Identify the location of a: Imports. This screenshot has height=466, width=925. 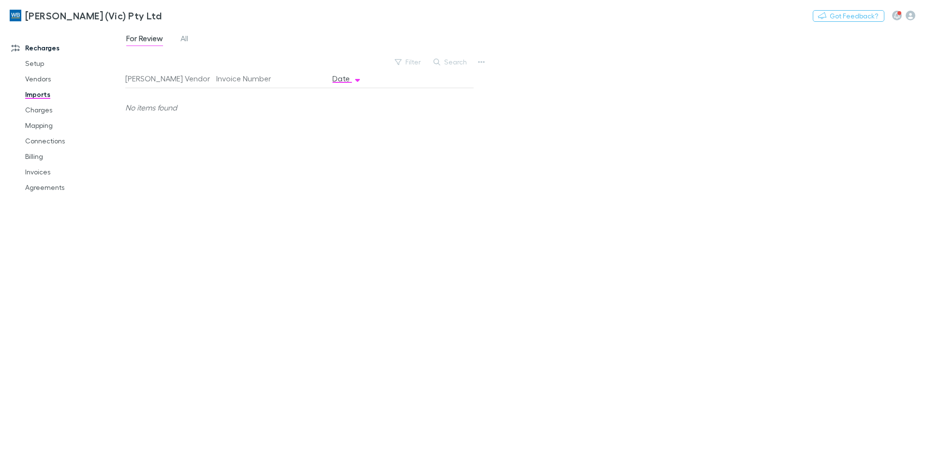
(73, 94).